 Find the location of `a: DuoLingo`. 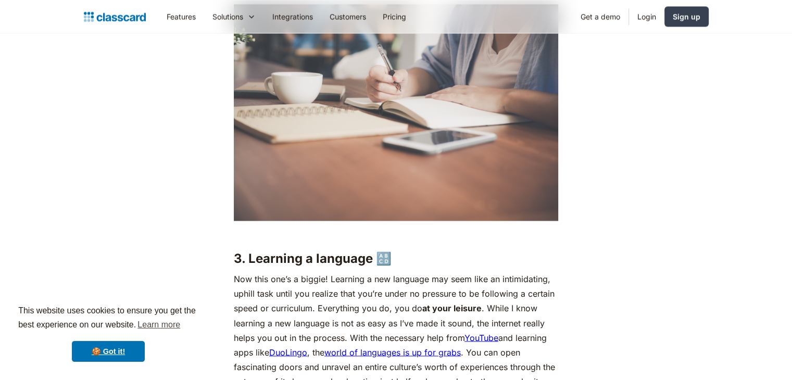

a: DuoLingo is located at coordinates (288, 352).